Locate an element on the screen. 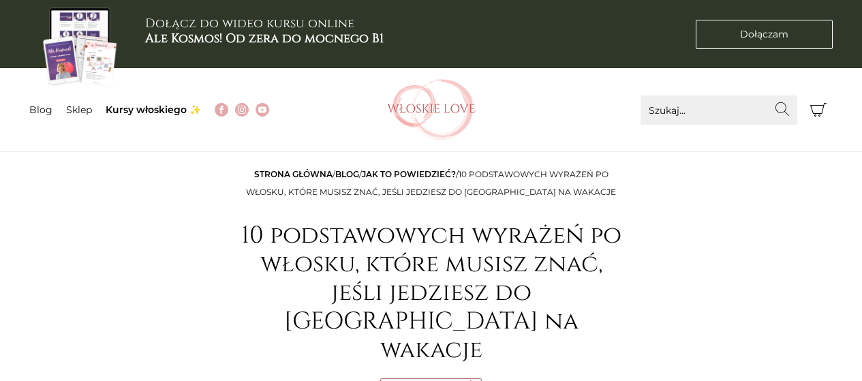 Image resolution: width=862 pixels, height=381 pixels. a: Jak to powiedzieć? is located at coordinates (409, 174).